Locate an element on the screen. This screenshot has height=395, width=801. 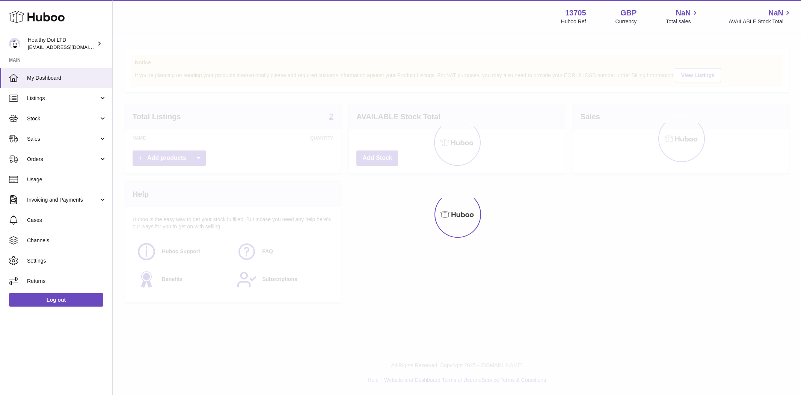
span: Invoicing and Payments is located at coordinates (63, 200).